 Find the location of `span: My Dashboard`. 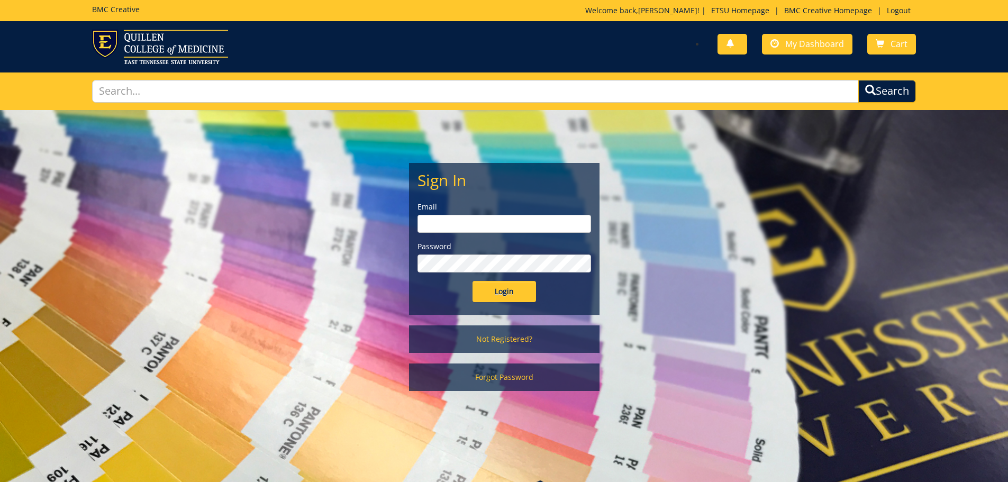

span: My Dashboard is located at coordinates (814, 44).